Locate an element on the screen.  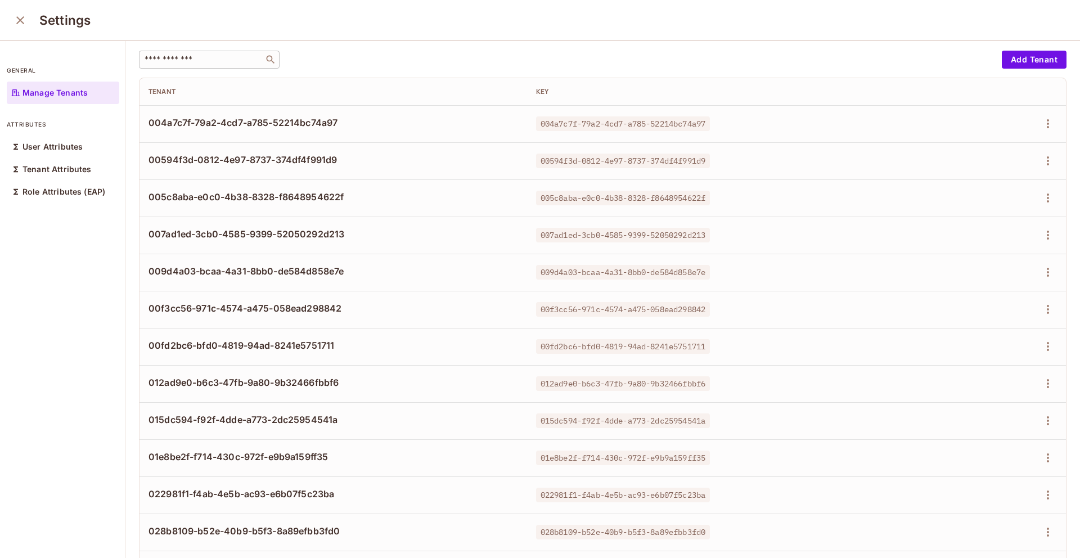
p: general is located at coordinates (63, 70).